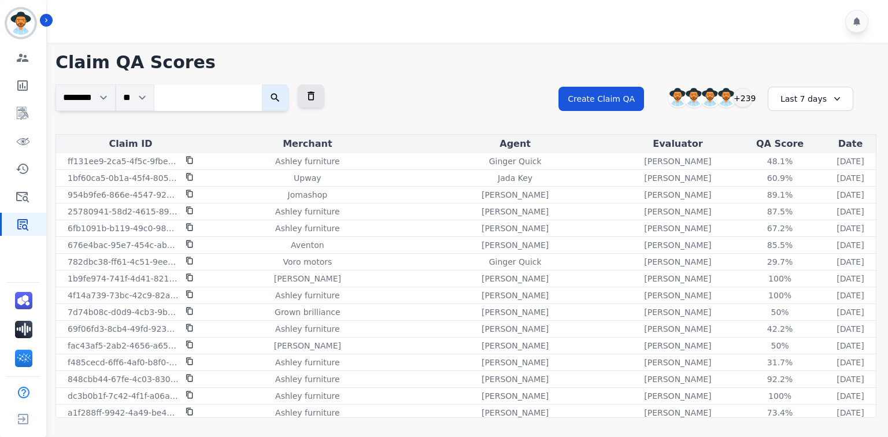  Describe the element at coordinates (466, 62) in the screenshot. I see `h1: Claim QA Scores` at that location.